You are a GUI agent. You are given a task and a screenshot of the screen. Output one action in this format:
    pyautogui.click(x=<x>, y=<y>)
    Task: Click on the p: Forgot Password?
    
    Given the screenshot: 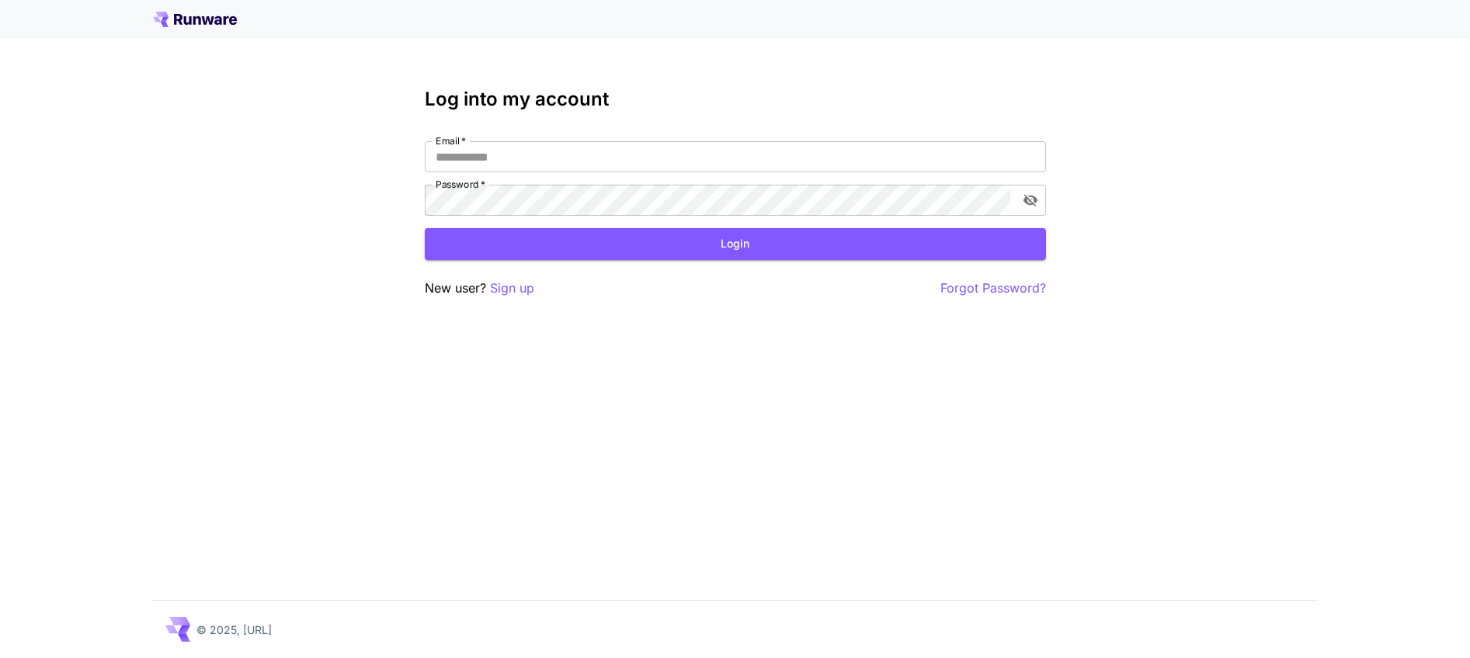 What is the action you would take?
    pyautogui.click(x=993, y=288)
    